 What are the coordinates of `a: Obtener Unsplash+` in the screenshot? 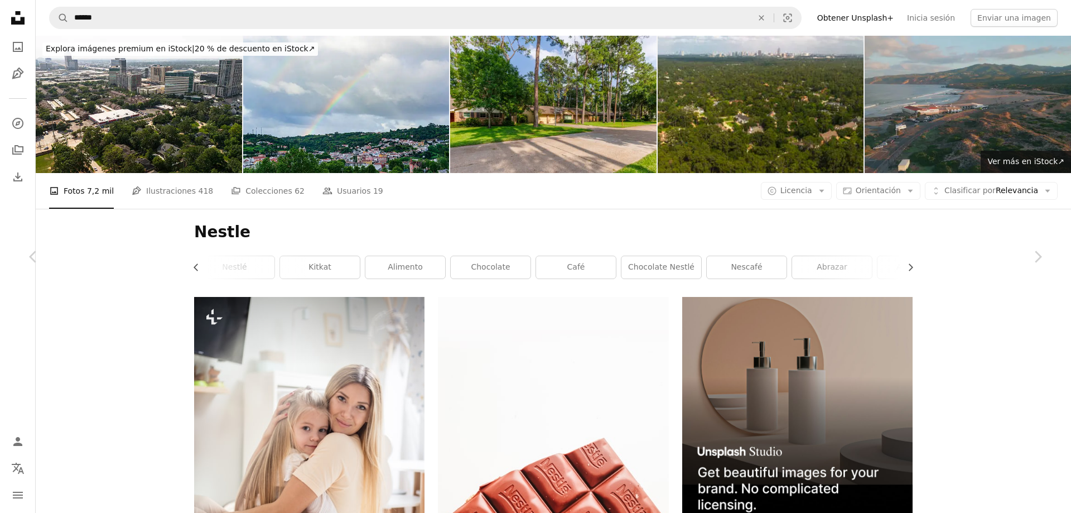 It's located at (855, 18).